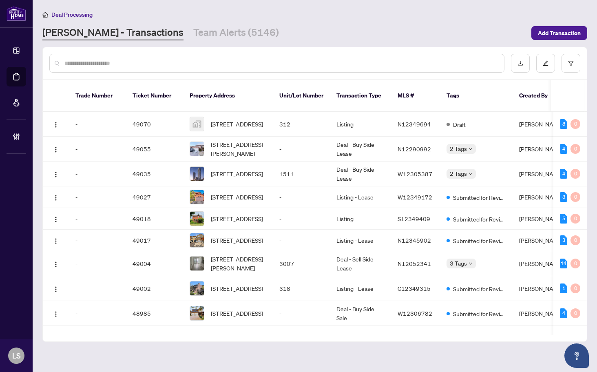 The width and height of the screenshot is (597, 372). Describe the element at coordinates (537, 96) in the screenshot. I see `th: Created By` at that location.